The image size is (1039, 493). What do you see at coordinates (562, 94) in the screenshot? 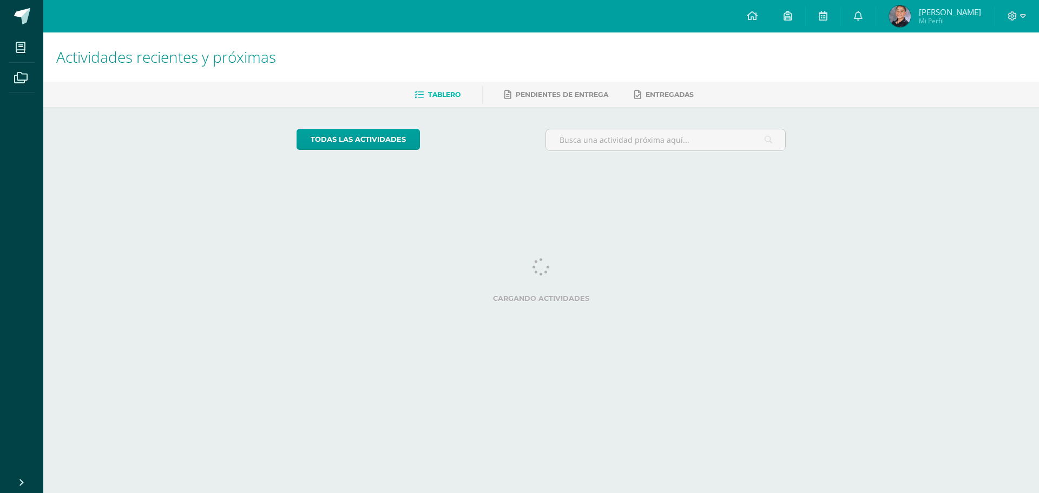
I see `span: Pendientes de entrega` at bounding box center [562, 94].